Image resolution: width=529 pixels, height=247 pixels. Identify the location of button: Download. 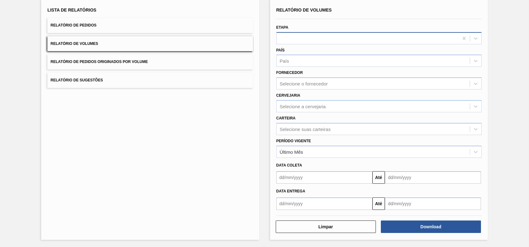
(431, 227).